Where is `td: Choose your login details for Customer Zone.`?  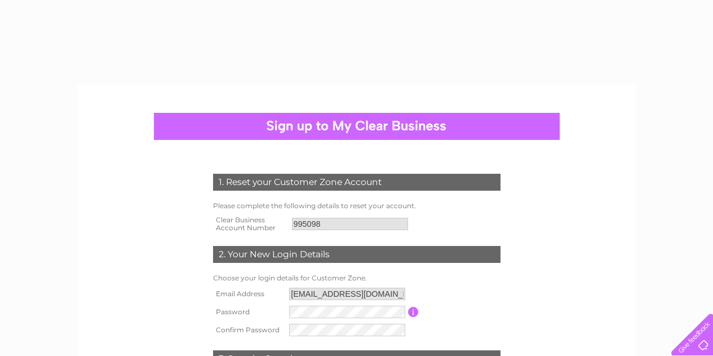
td: Choose your login details for Customer Zone. is located at coordinates (357, 278).